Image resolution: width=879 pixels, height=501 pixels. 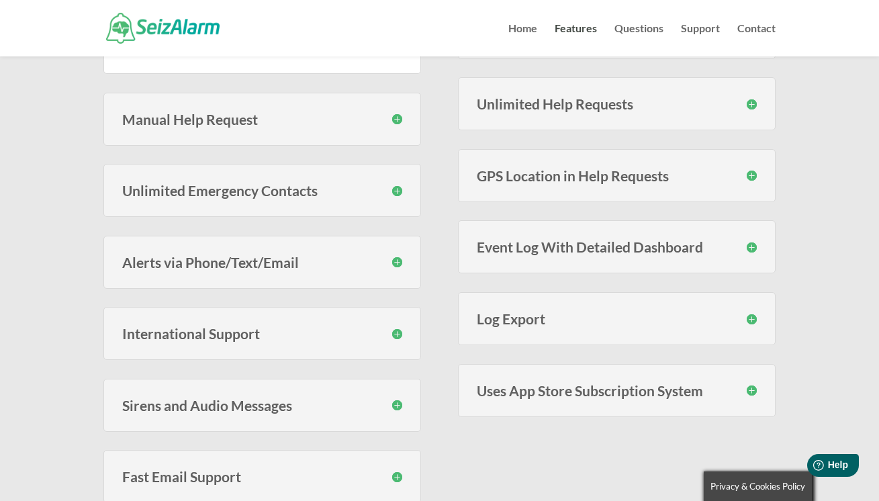 What do you see at coordinates (262, 333) in the screenshot?
I see `h3: International Support` at bounding box center [262, 333].